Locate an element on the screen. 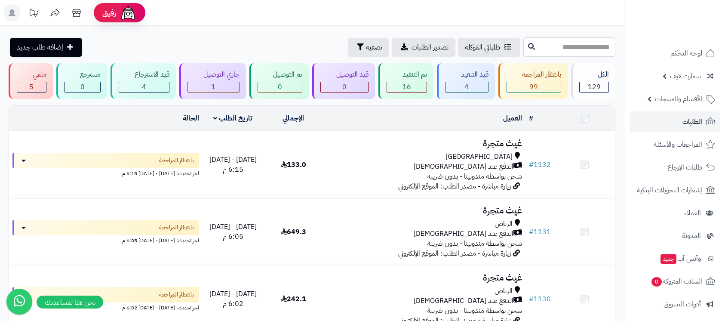  div: ملغي is located at coordinates (31, 74).